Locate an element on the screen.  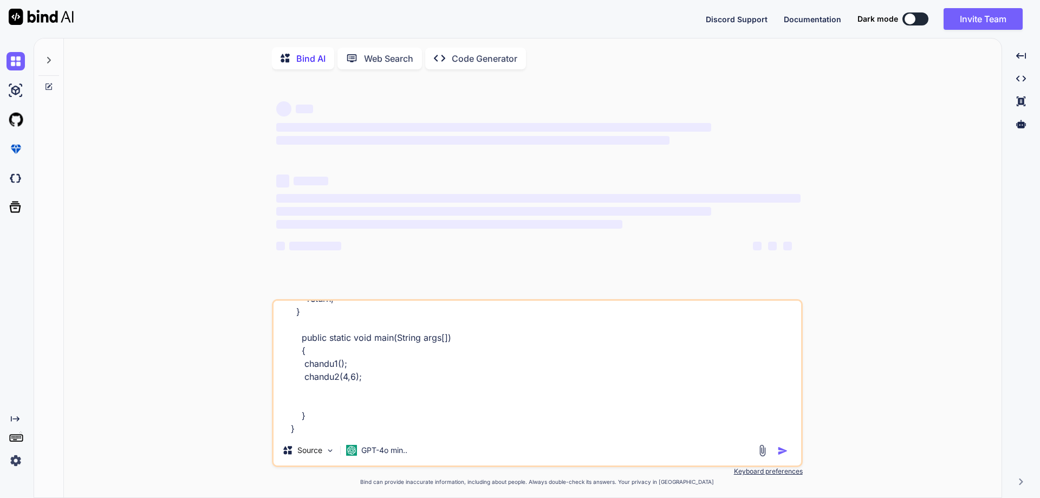
button: Discord Support is located at coordinates (737, 19).